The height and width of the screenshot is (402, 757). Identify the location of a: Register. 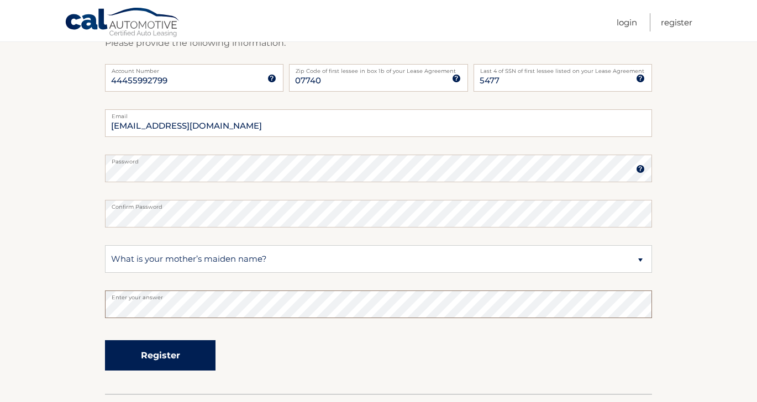
(676, 22).